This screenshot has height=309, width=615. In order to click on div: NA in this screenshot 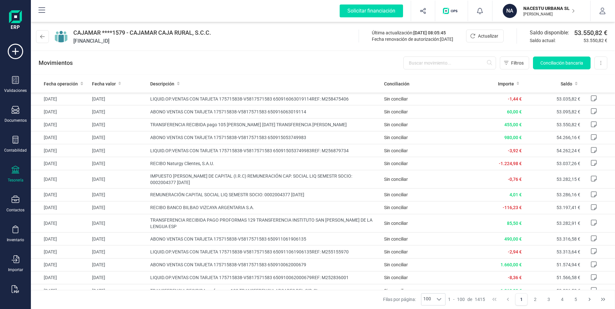, I will do `click(510, 11)`.